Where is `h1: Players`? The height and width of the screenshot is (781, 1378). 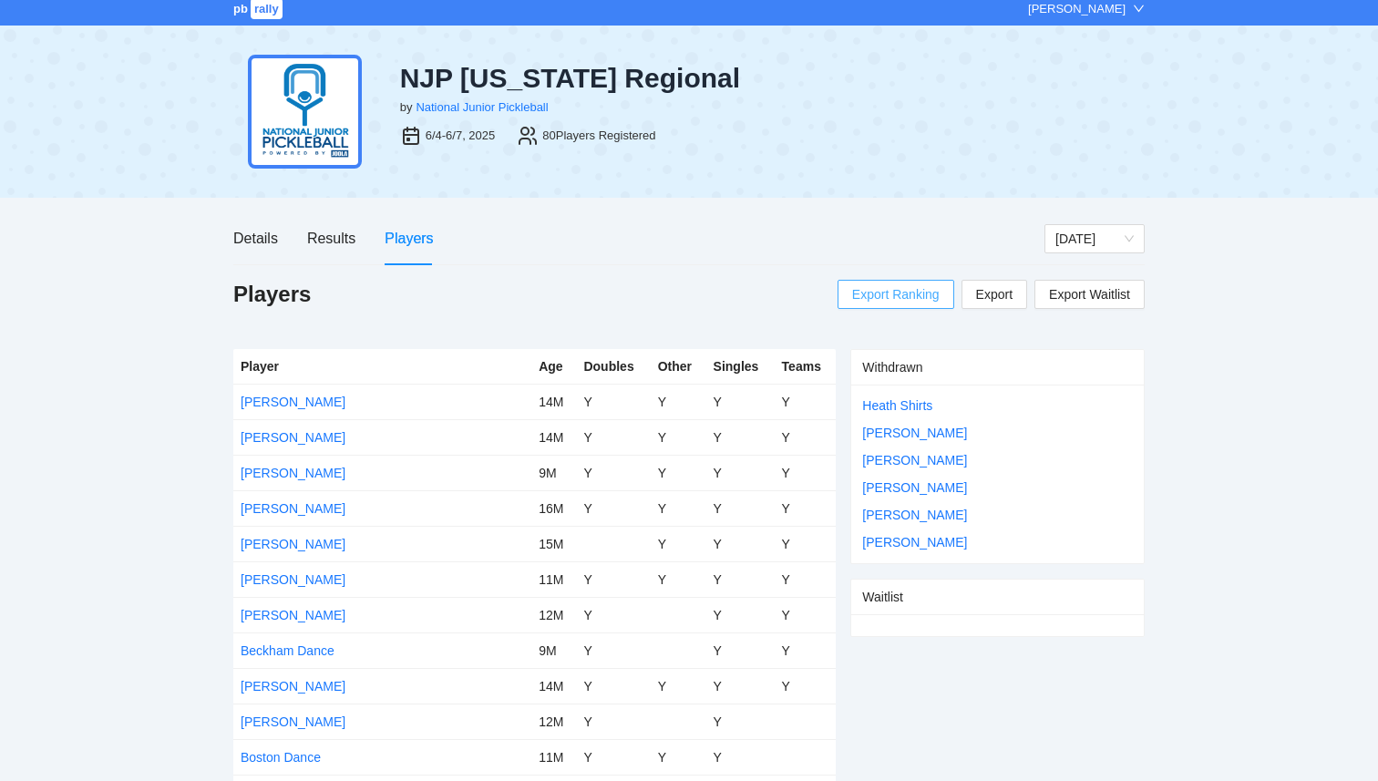
h1: Players is located at coordinates (272, 294).